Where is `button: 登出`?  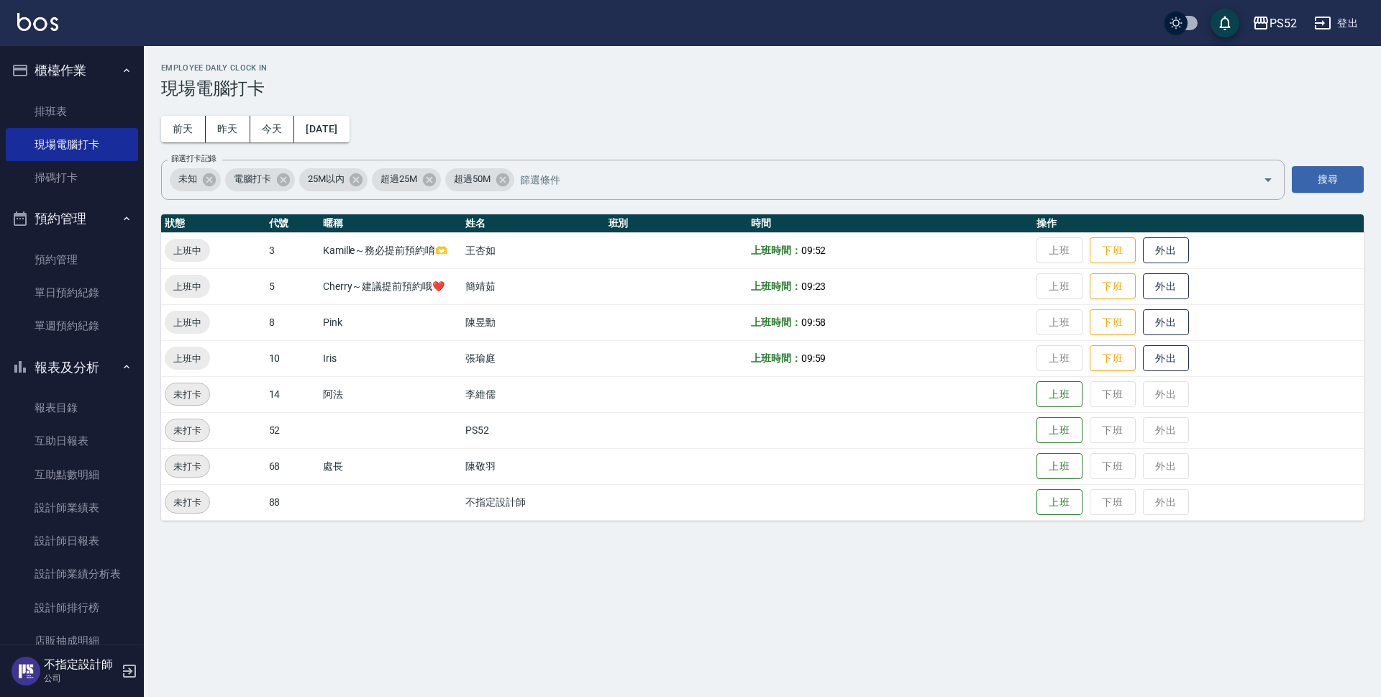
button: 登出 is located at coordinates (1336, 23).